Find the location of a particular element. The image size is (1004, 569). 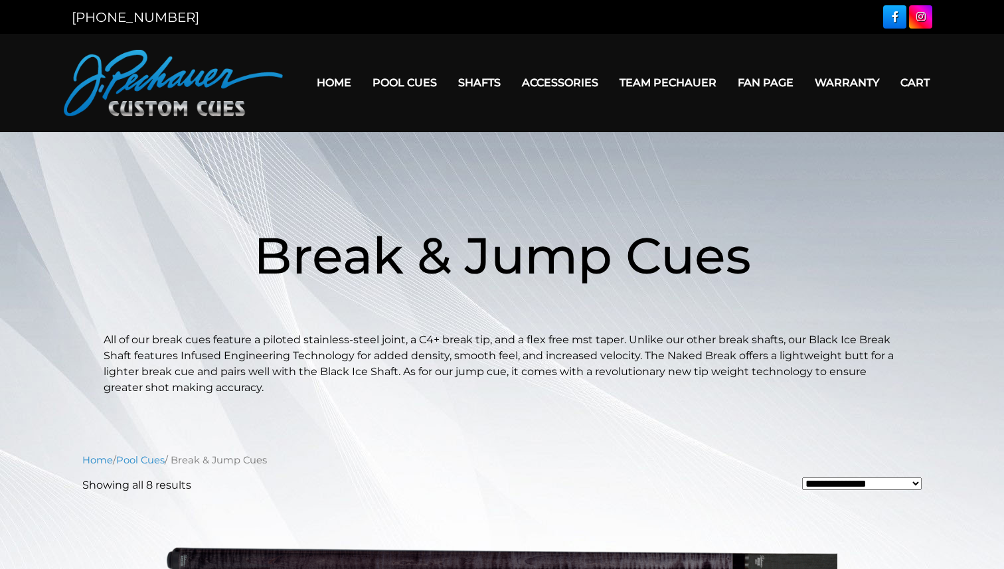

p: All of our break cues feature a piloted stainless-steel joint, a C4+ break tip, and a flex free m... is located at coordinates (502, 364).